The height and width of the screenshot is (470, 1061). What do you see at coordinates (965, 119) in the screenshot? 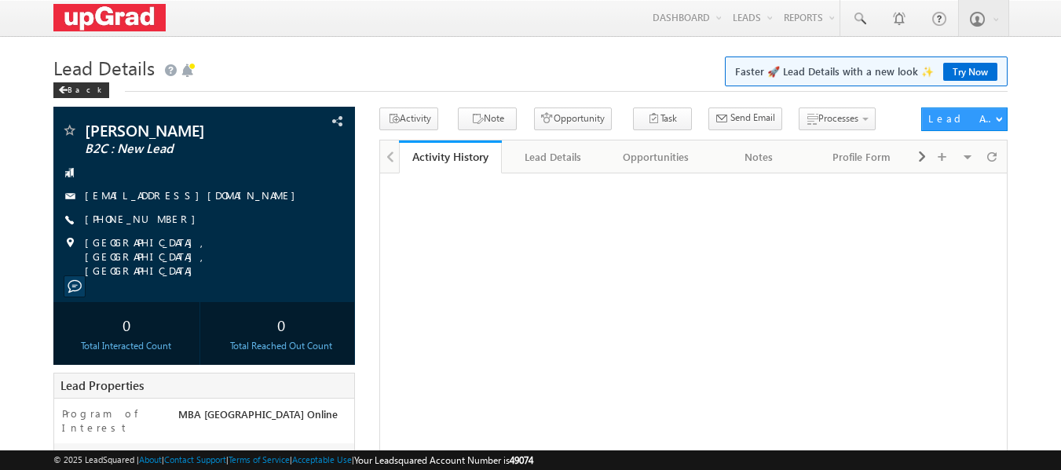
I see `button: Lead Actions` at bounding box center [965, 119].